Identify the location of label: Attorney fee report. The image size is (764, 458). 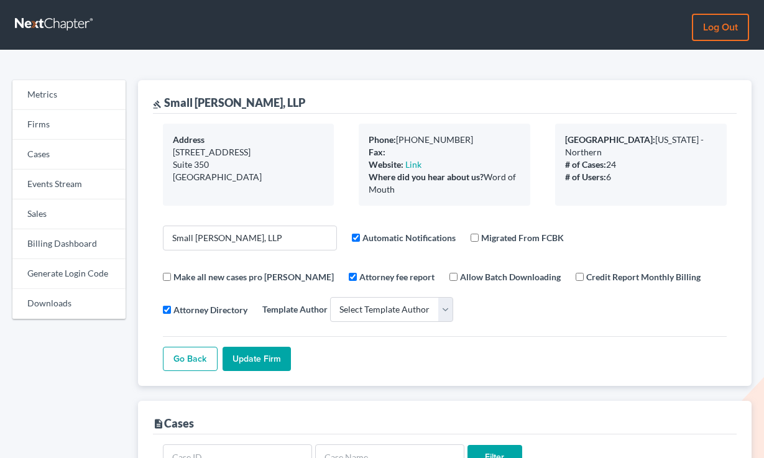
(397, 277).